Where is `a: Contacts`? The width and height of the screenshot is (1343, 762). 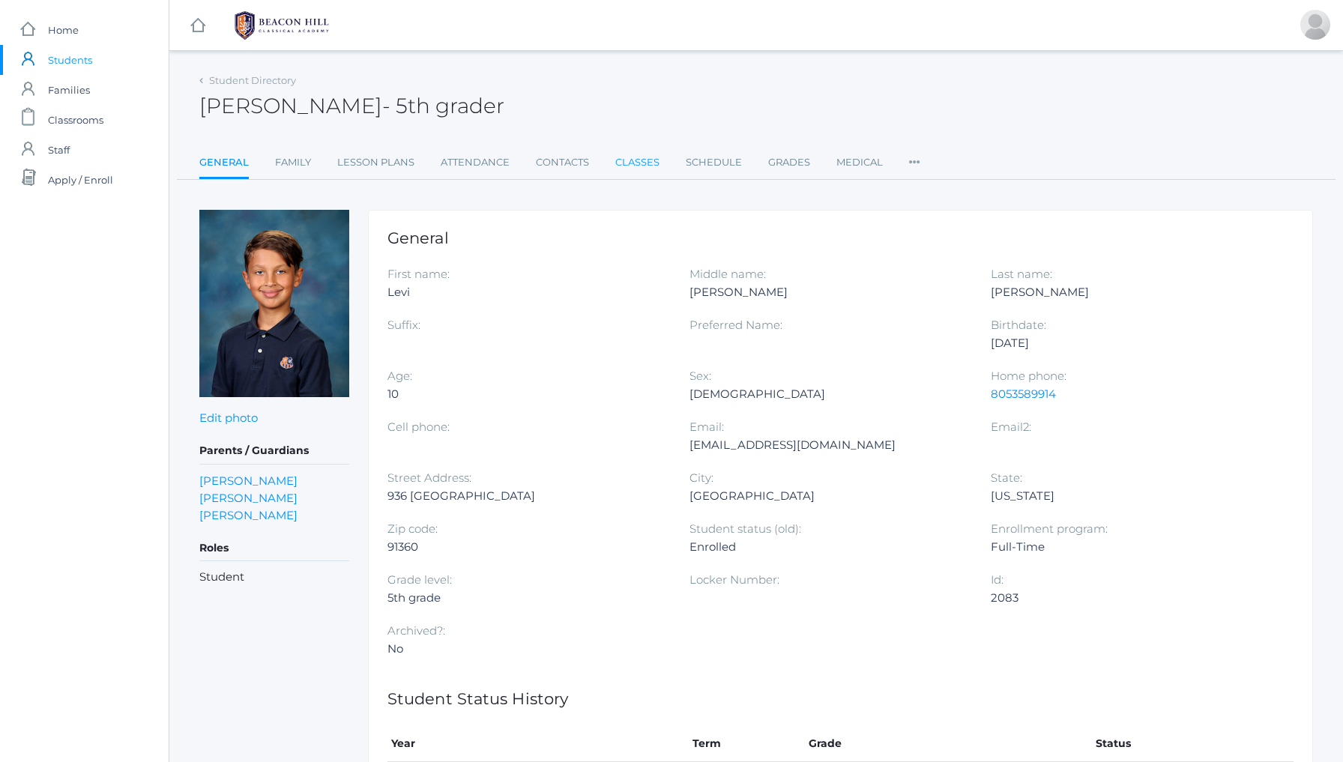
a: Contacts is located at coordinates (562, 163).